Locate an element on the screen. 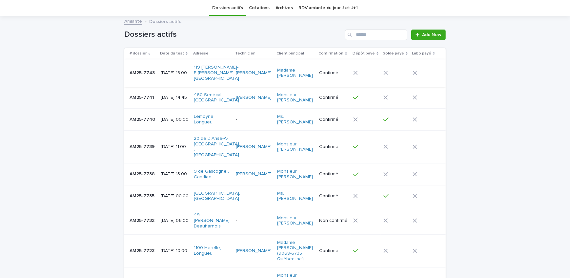 Image resolution: width=570 pixels, height=278 pixels. a: Add New is located at coordinates (428, 35).